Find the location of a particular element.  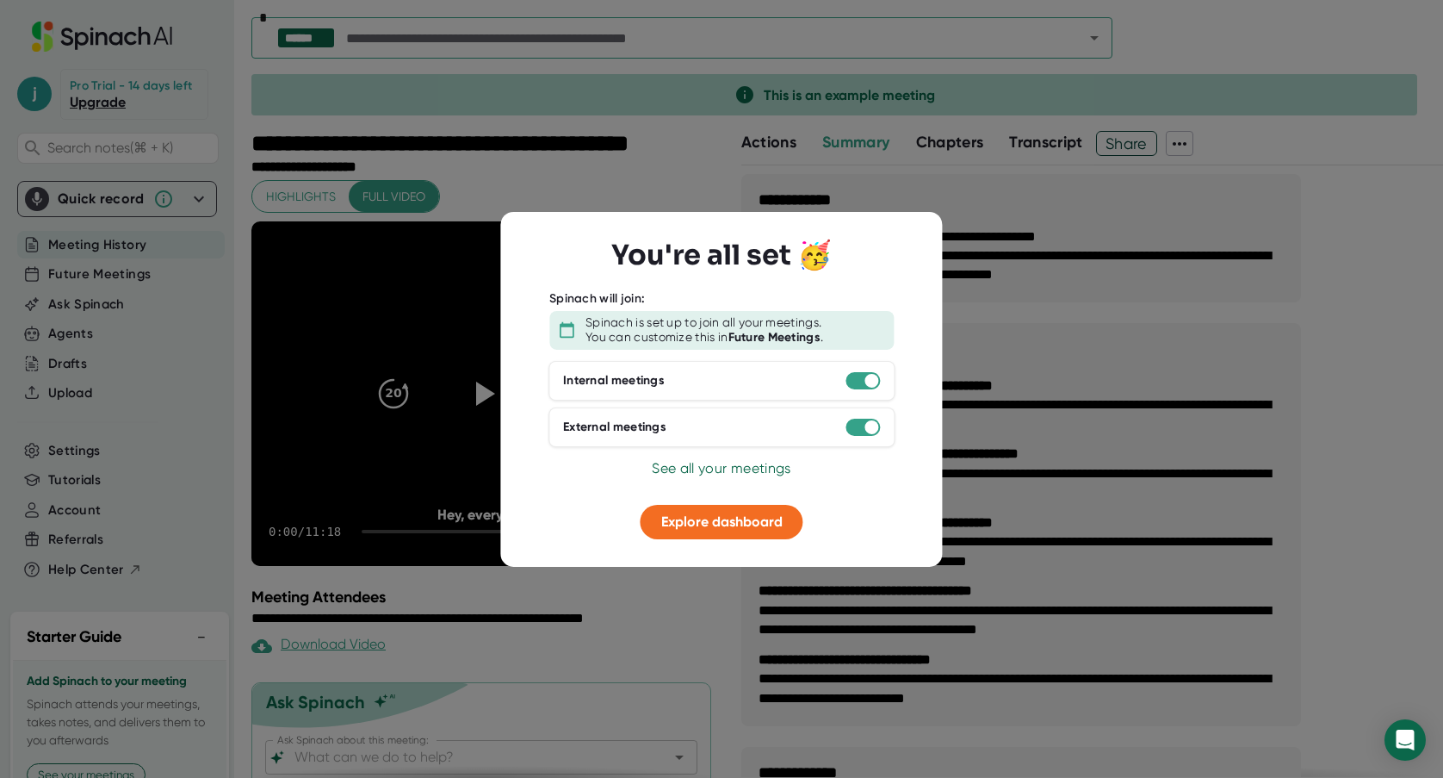

span: See all your meetings is located at coordinates (721, 468).